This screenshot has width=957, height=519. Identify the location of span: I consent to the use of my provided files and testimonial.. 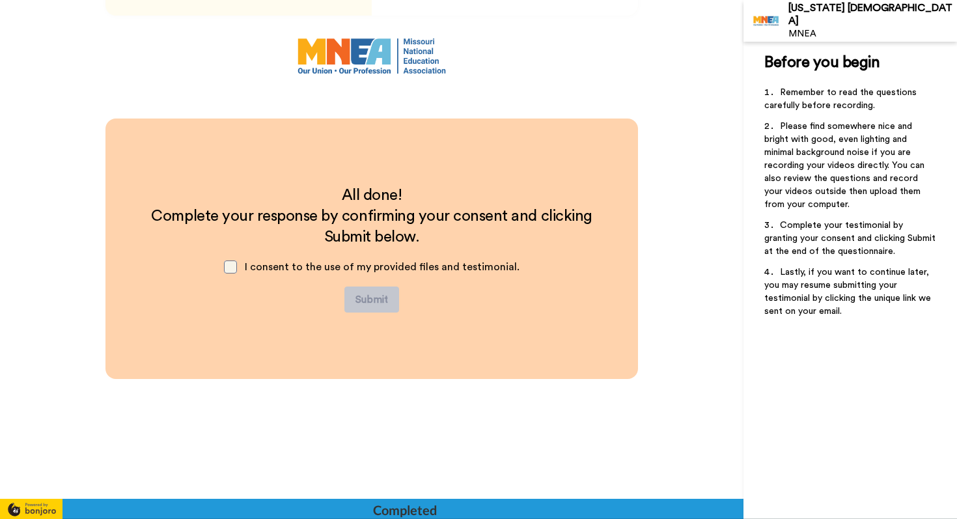
(382, 267).